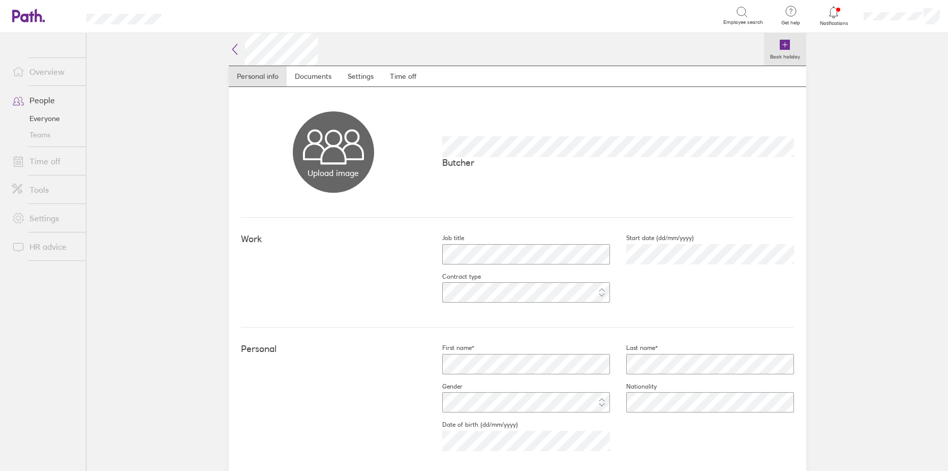  I want to click on a: Notifications, so click(834, 16).